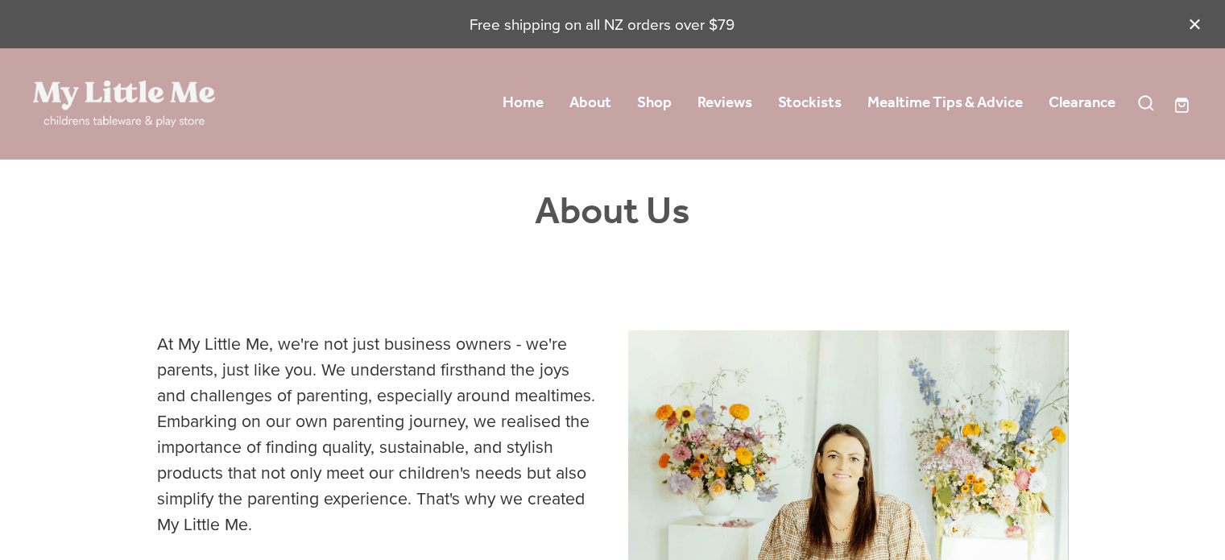 Image resolution: width=1225 pixels, height=560 pixels. What do you see at coordinates (725, 103) in the screenshot?
I see `a: Reviews` at bounding box center [725, 103].